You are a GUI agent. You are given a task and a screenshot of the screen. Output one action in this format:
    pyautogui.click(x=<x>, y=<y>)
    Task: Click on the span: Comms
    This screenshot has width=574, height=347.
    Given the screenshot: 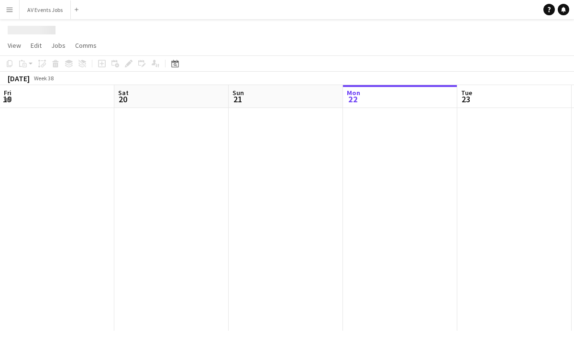 What is the action you would take?
    pyautogui.click(x=86, y=45)
    